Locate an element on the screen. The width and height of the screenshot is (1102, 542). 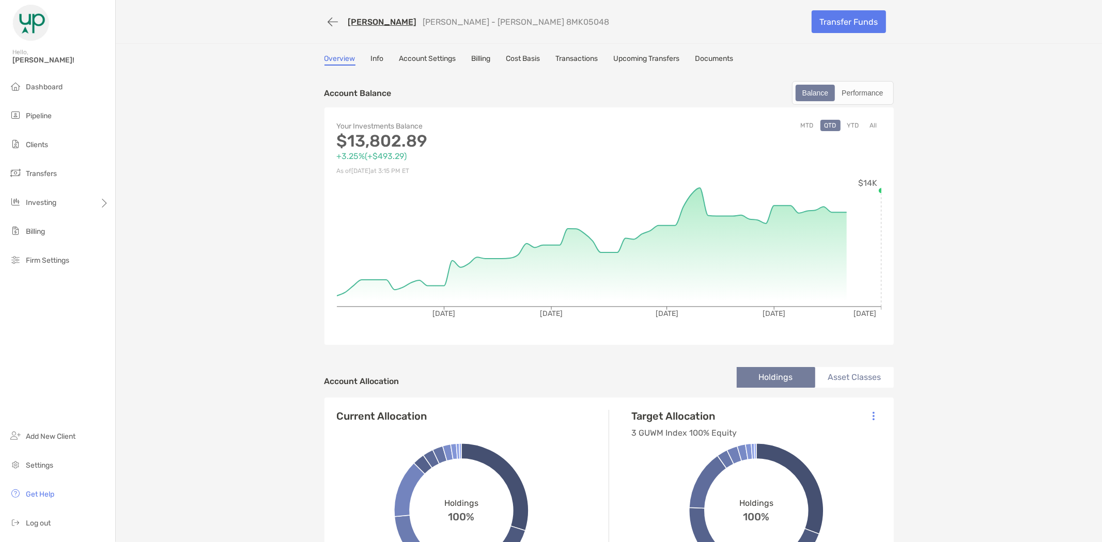
div: Balance is located at coordinates (815, 93).